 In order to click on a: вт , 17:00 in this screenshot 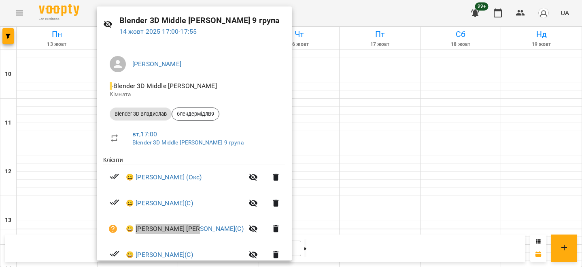, I will do `click(145, 134)`.